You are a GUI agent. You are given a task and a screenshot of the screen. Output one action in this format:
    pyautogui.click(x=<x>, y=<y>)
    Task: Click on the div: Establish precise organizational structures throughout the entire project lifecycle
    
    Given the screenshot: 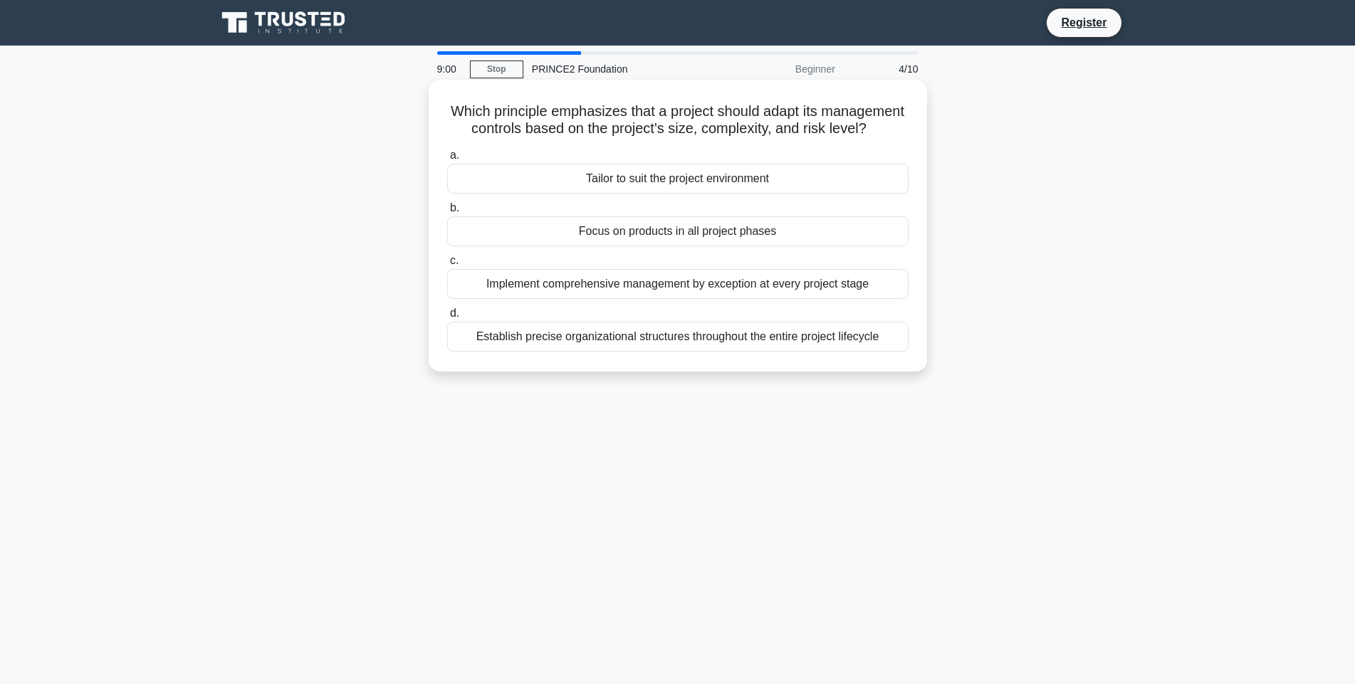 What is the action you would take?
    pyautogui.click(x=678, y=337)
    